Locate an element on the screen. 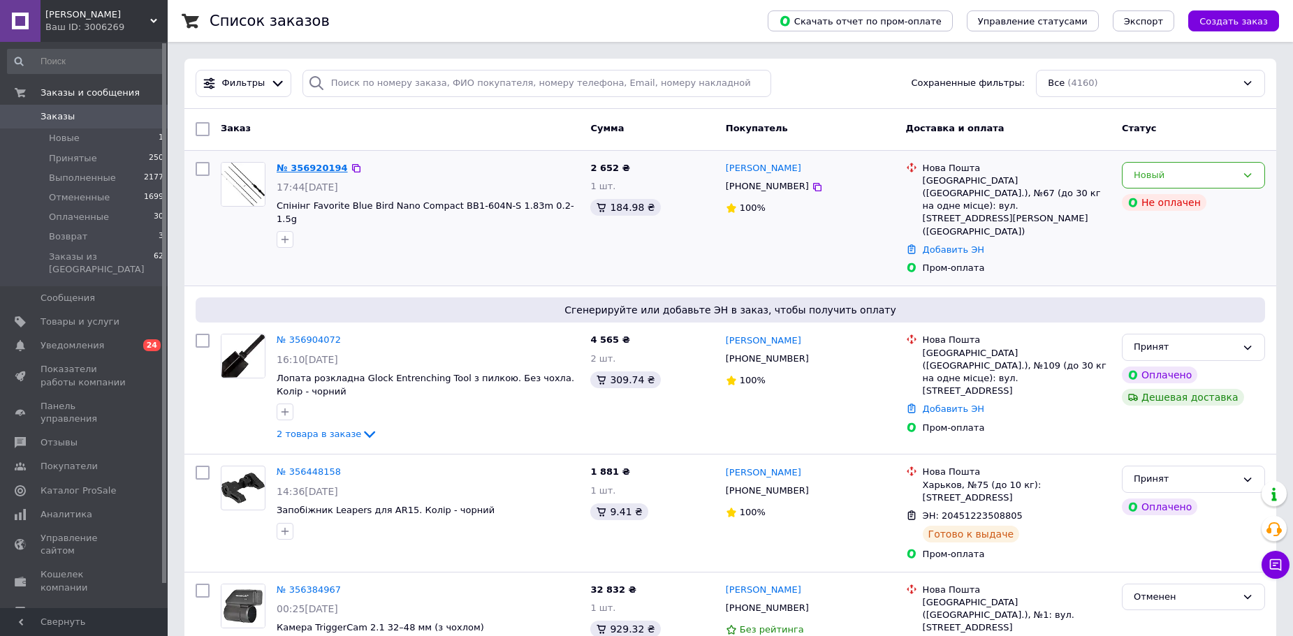 The image size is (1293, 636). span: Показатели работы компании is located at coordinates (84, 376).